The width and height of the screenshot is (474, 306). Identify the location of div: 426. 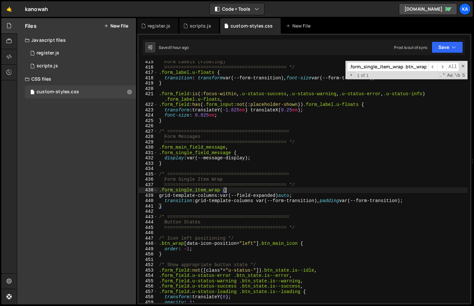
(148, 126).